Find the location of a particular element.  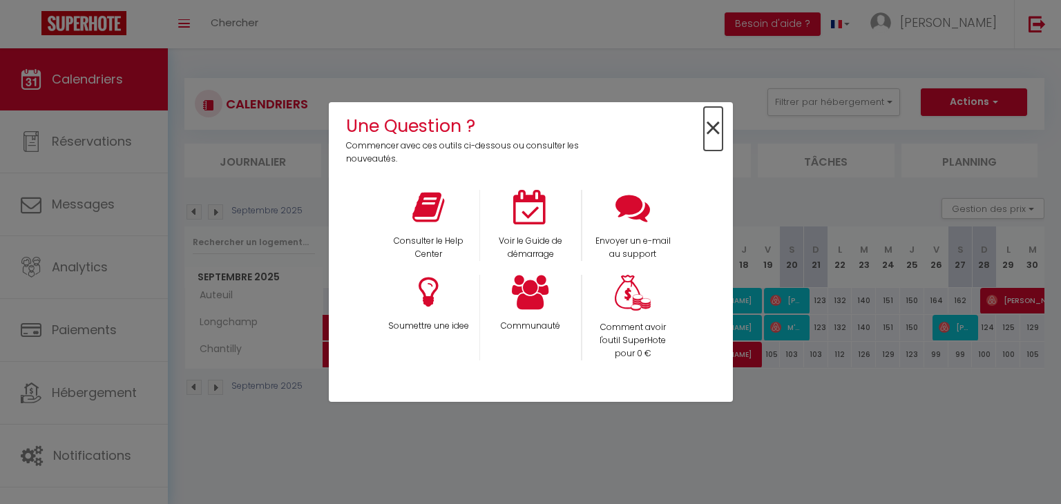

img: Money bag is located at coordinates (633, 293).